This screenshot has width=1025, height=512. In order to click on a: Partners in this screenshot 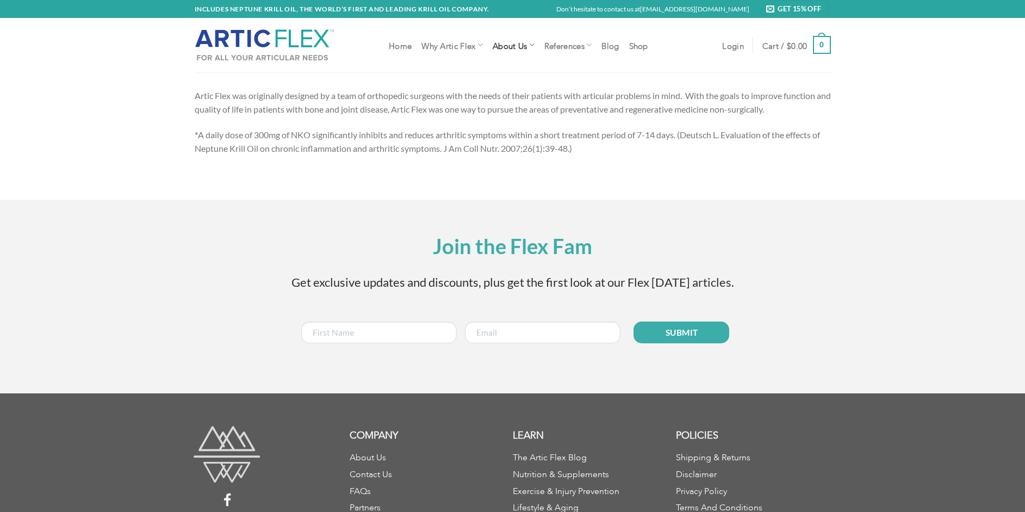, I will do `click(365, 506)`.